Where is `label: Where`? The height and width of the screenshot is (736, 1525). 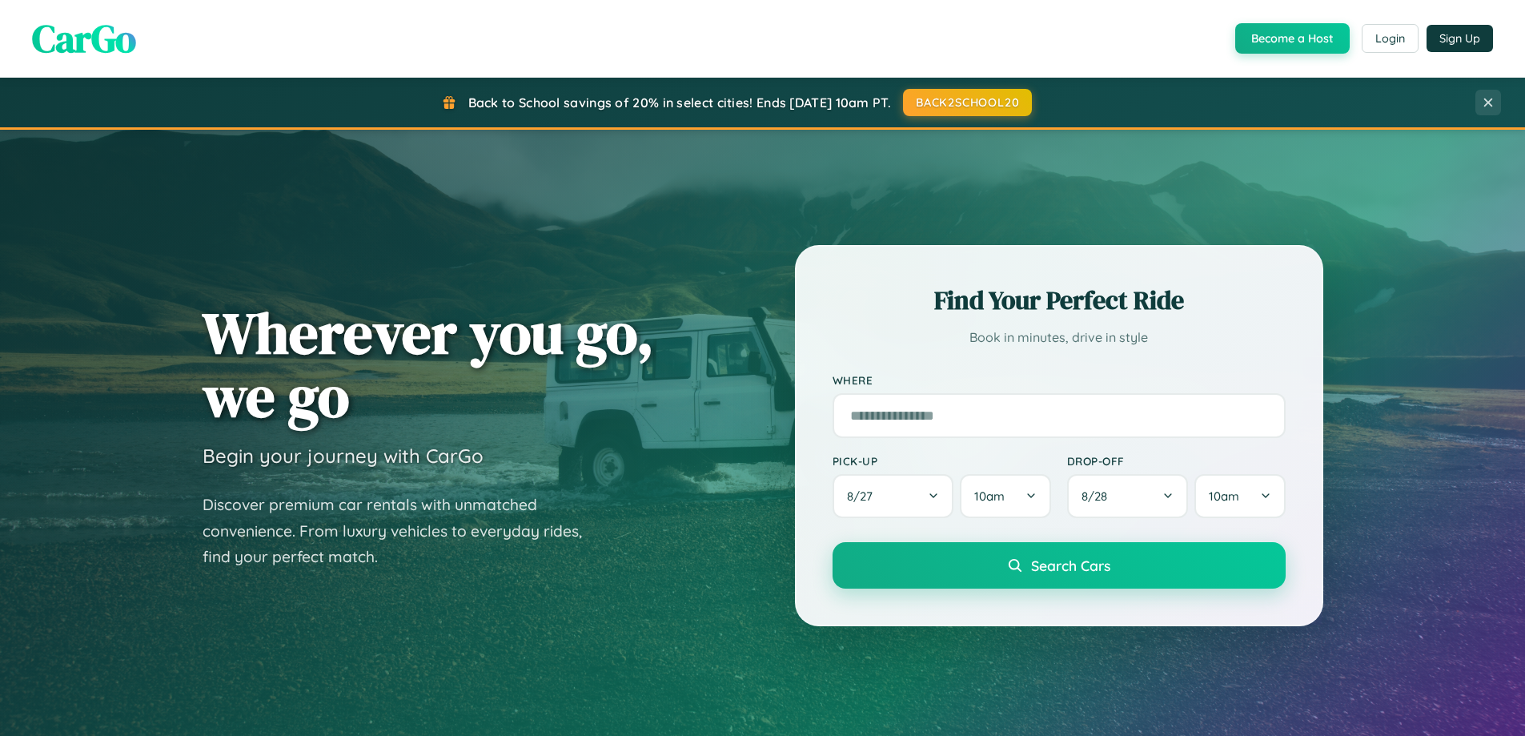
label: Where is located at coordinates (1059, 379).